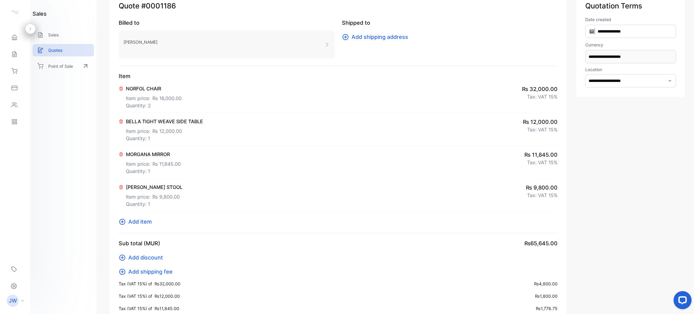 The height and width of the screenshot is (314, 694). What do you see at coordinates (631, 45) in the screenshot?
I see `label: Currency` at bounding box center [631, 45].